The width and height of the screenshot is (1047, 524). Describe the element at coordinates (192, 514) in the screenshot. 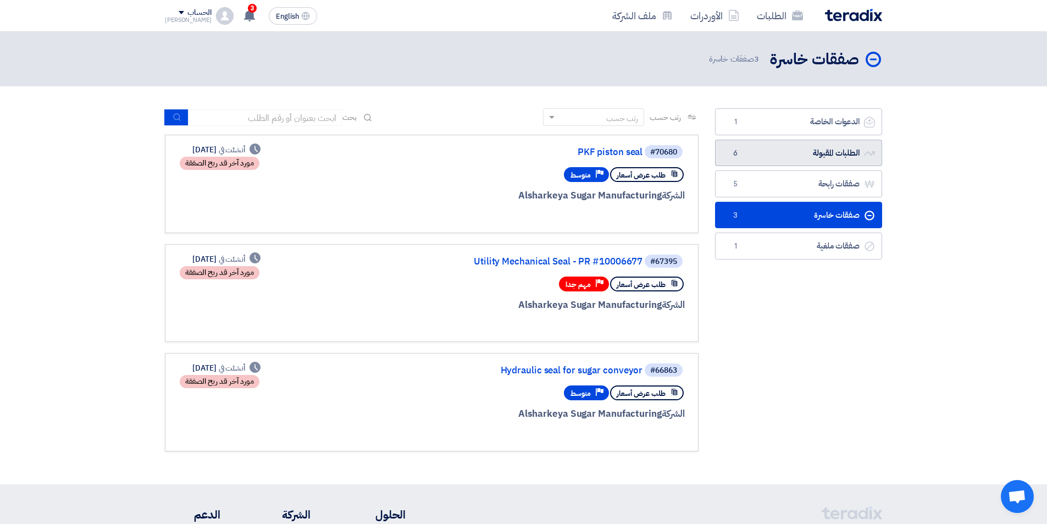

I see `li: الدعم` at that location.